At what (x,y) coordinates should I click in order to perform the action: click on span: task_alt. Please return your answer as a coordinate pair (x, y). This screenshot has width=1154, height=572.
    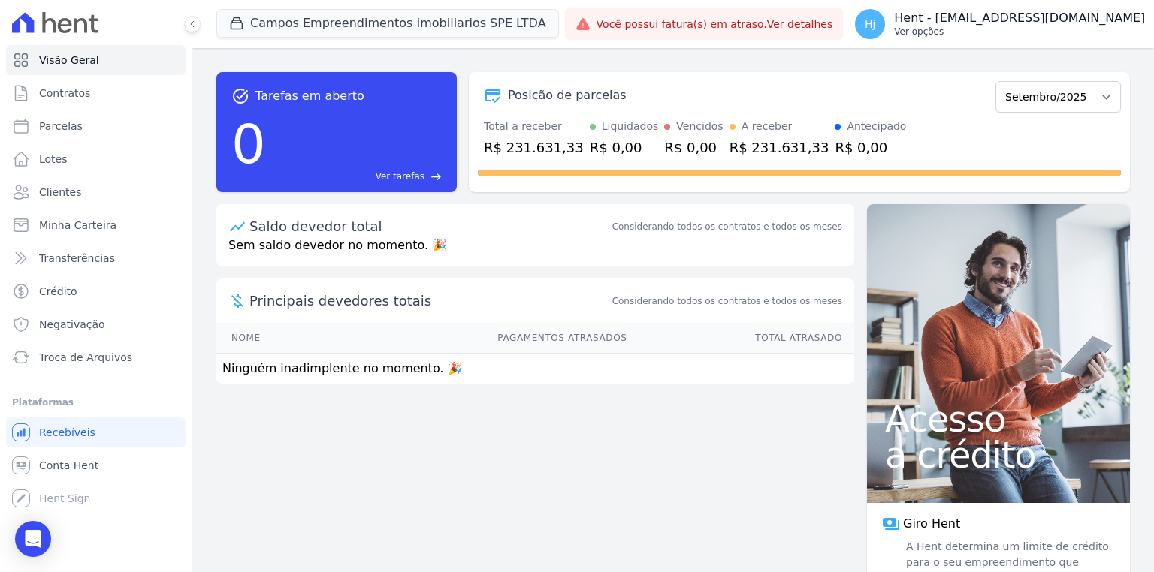
    Looking at the image, I should click on (240, 96).